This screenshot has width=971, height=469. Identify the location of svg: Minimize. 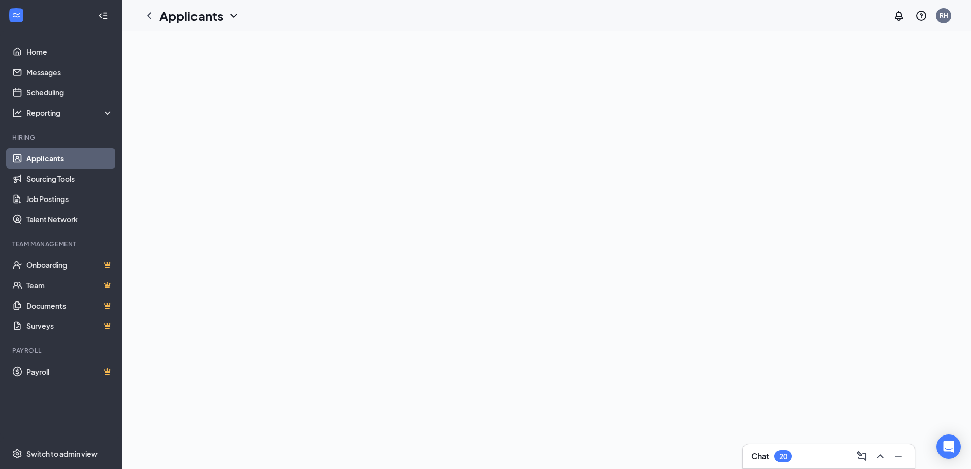
(898, 456).